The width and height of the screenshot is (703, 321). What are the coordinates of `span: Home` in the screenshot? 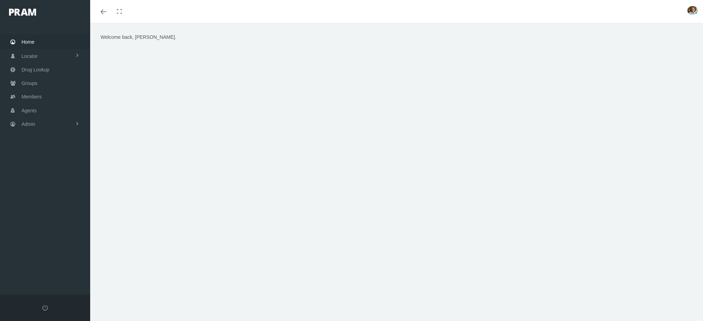 It's located at (28, 42).